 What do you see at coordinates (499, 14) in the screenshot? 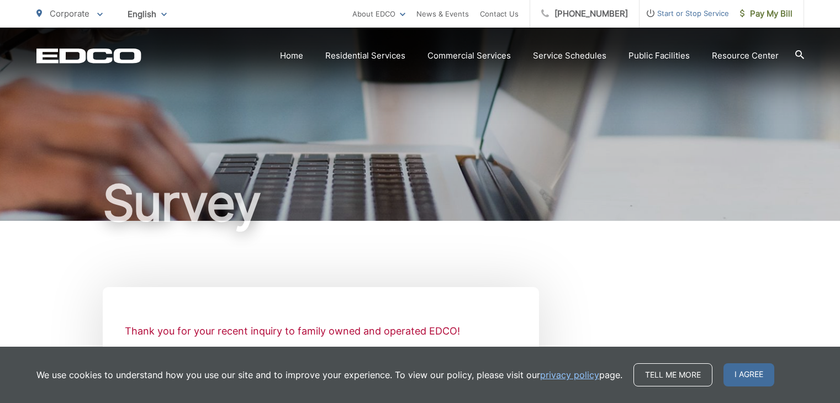
I see `a: Contact Us` at bounding box center [499, 14].